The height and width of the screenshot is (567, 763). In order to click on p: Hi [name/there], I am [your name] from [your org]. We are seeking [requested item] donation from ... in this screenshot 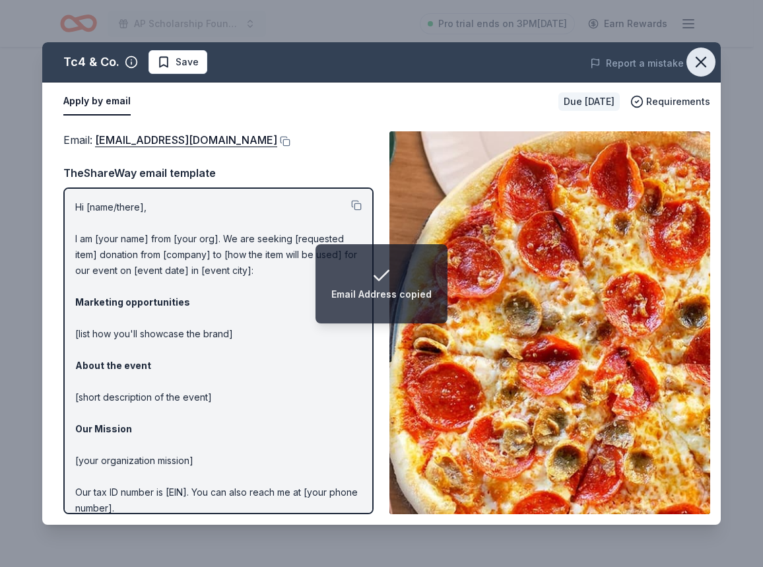, I will do `click(218, 381)`.